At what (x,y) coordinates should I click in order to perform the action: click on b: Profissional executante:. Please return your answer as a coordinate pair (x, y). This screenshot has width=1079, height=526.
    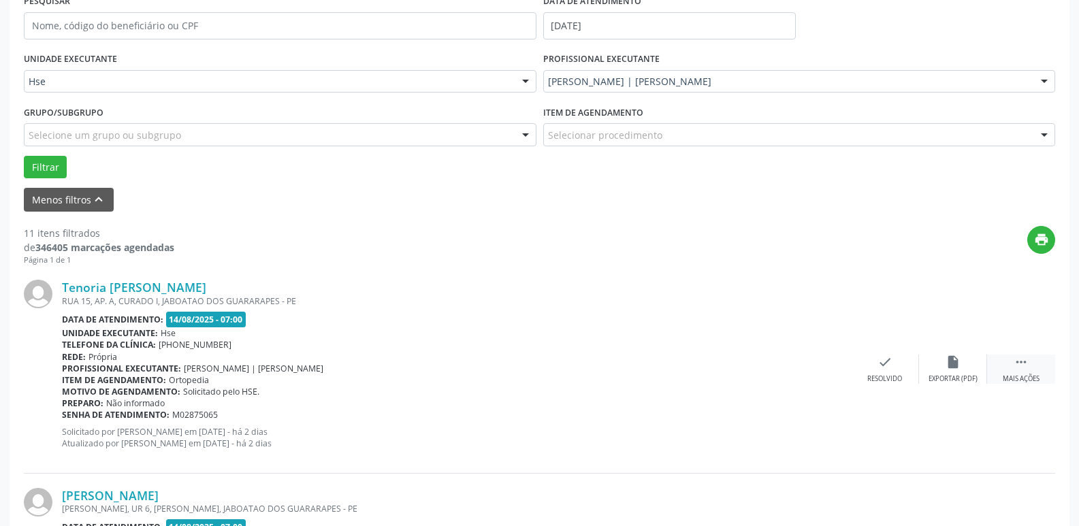
    Looking at the image, I should click on (121, 368).